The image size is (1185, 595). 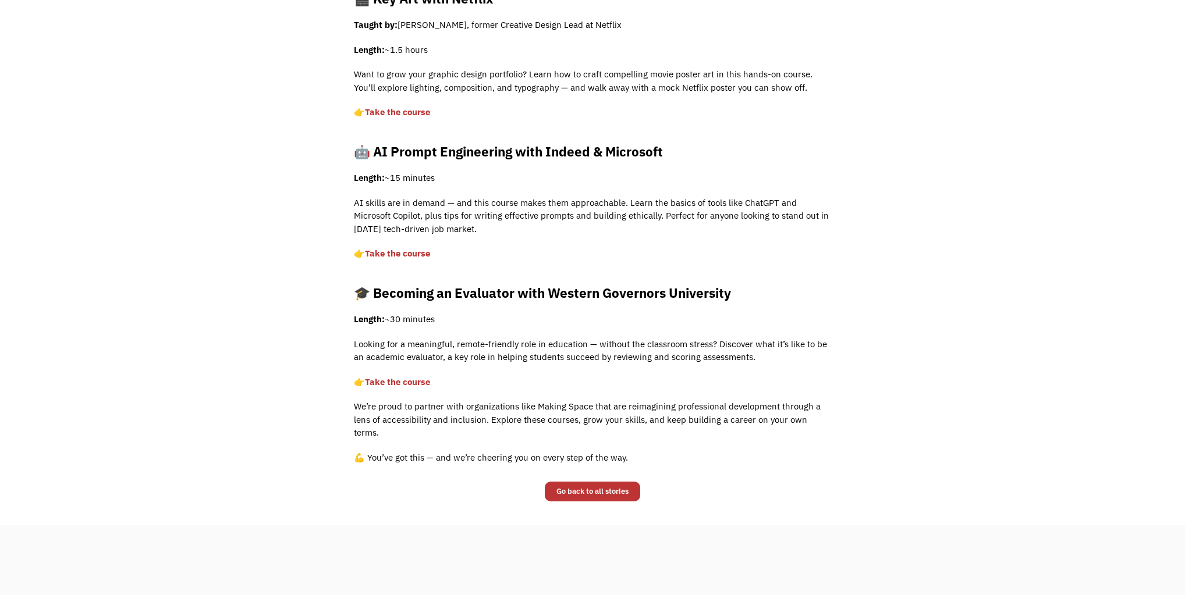 What do you see at coordinates (375, 24) in the screenshot?
I see `strong: Taught by:` at bounding box center [375, 24].